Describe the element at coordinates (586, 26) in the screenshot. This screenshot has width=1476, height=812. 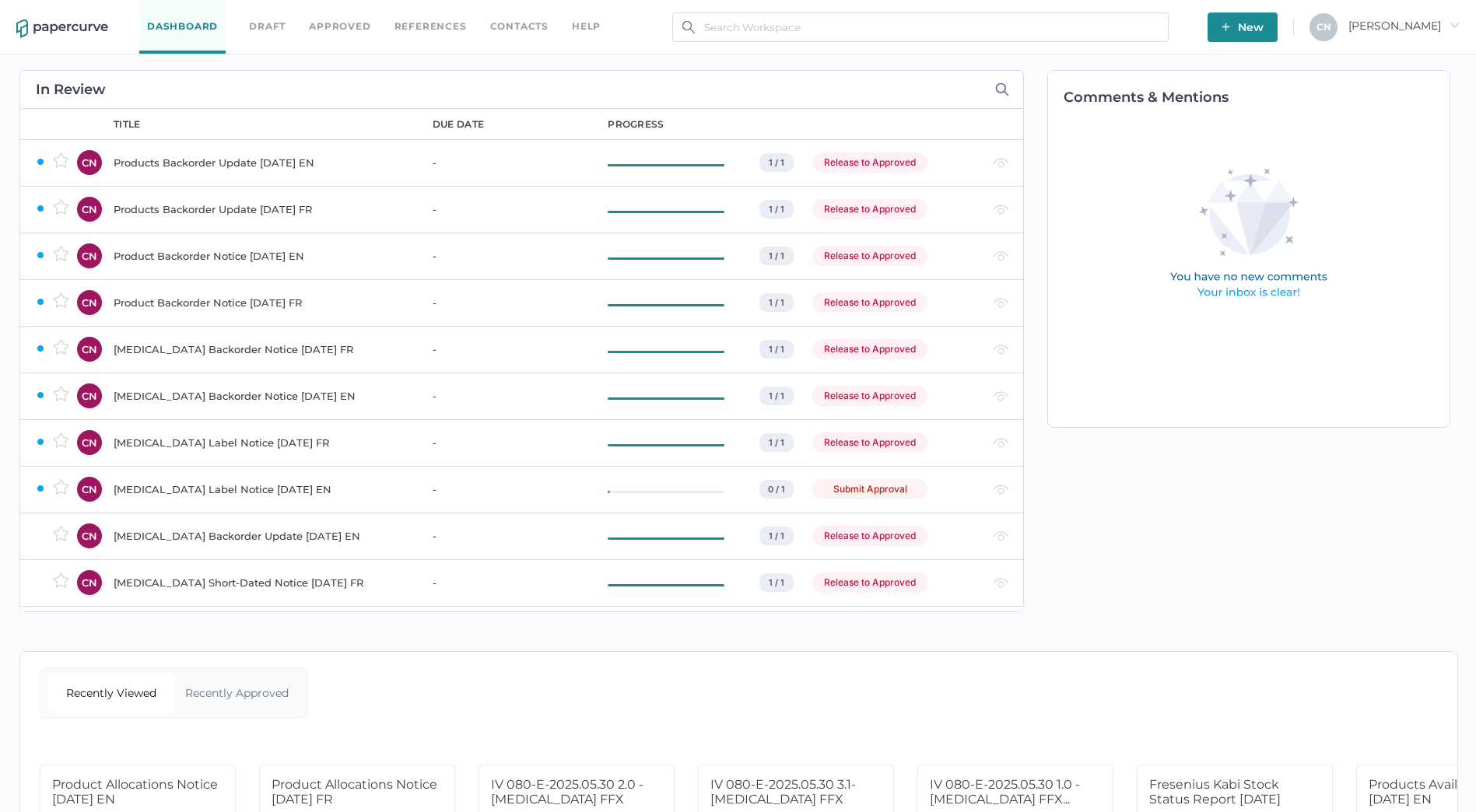
I see `div: help` at that location.